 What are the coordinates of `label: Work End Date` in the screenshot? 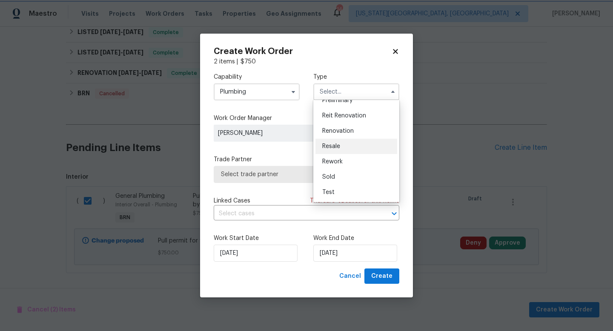 It's located at (356, 238).